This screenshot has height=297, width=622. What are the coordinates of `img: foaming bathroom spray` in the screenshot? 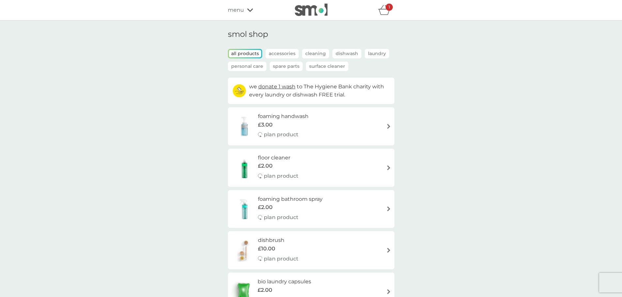 It's located at (245, 209).